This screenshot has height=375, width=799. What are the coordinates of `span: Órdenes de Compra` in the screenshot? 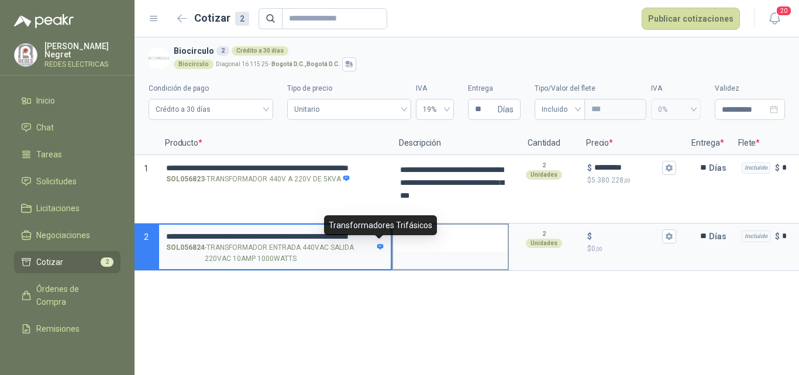 It's located at (73, 295).